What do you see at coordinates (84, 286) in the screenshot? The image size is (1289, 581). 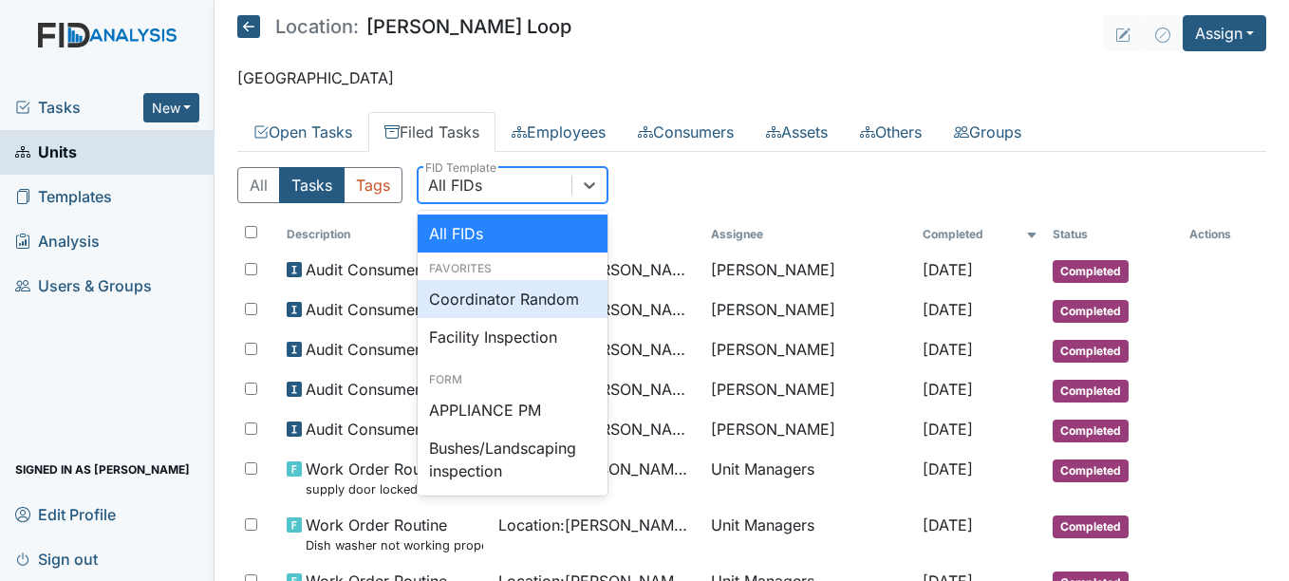 I see `span: Users & Groups` at bounding box center [84, 286].